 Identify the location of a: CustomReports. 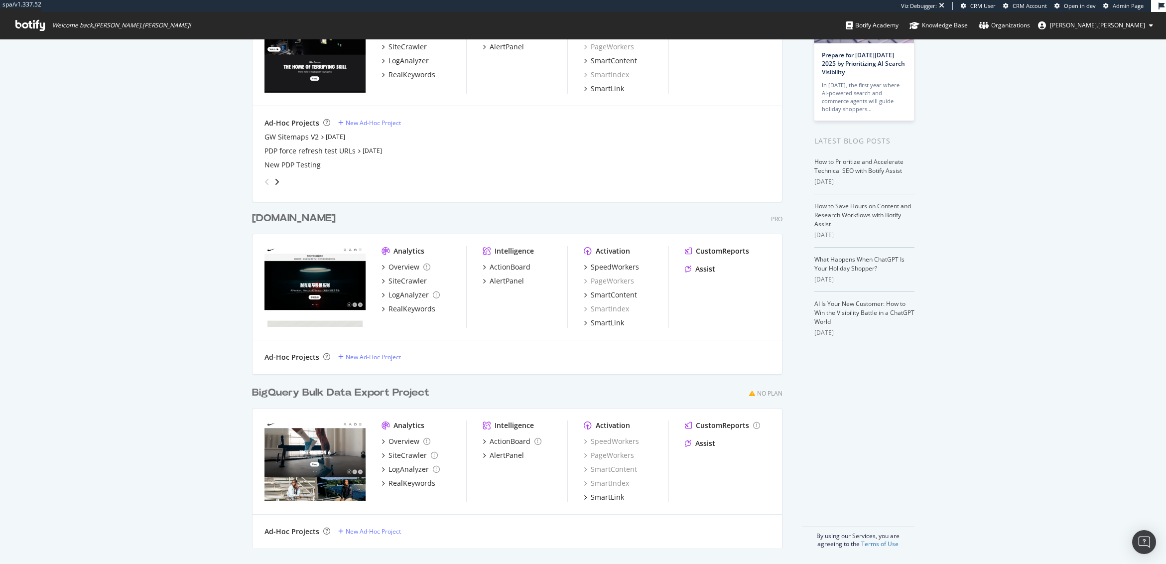
(722, 425).